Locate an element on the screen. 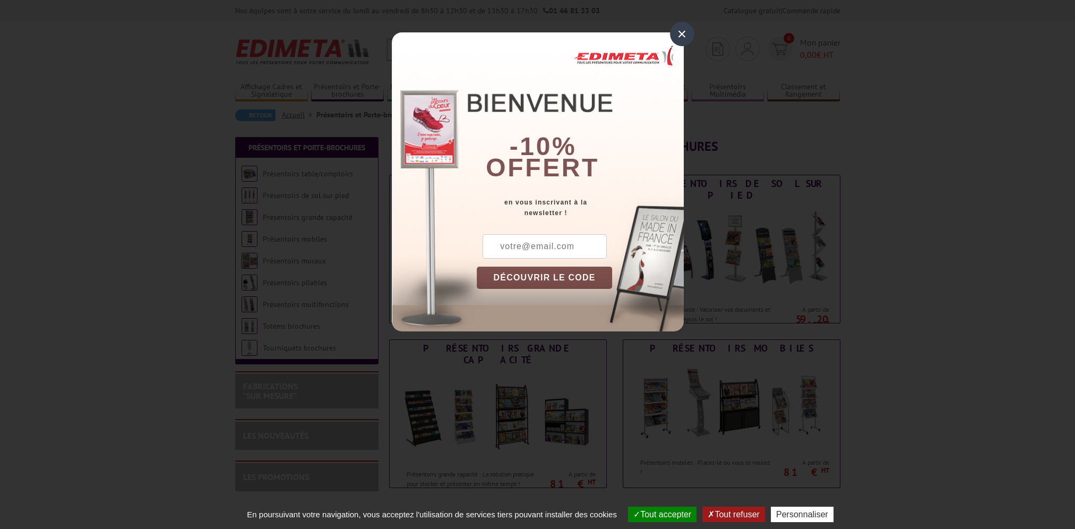  font: offert is located at coordinates (542, 167).